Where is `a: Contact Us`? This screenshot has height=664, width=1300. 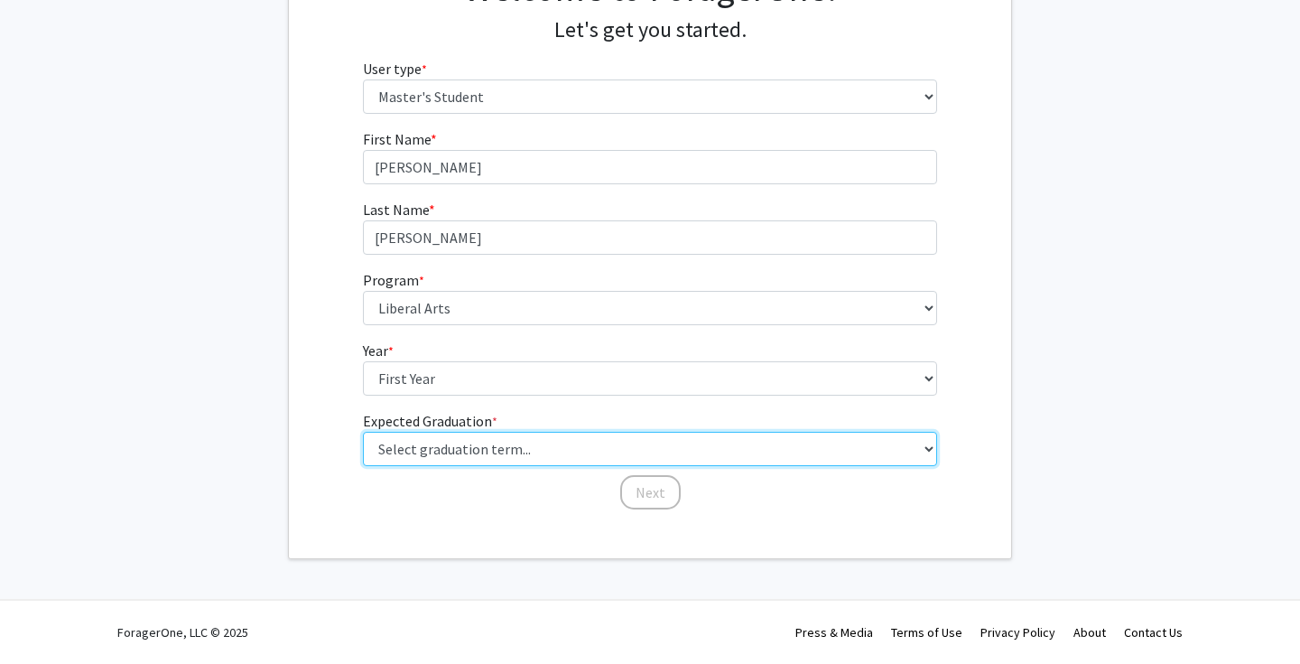
a: Contact Us is located at coordinates (1153, 632).